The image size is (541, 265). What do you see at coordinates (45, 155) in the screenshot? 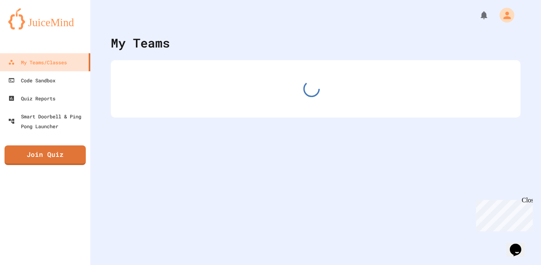
I see `a: Join Quiz` at bounding box center [45, 155].